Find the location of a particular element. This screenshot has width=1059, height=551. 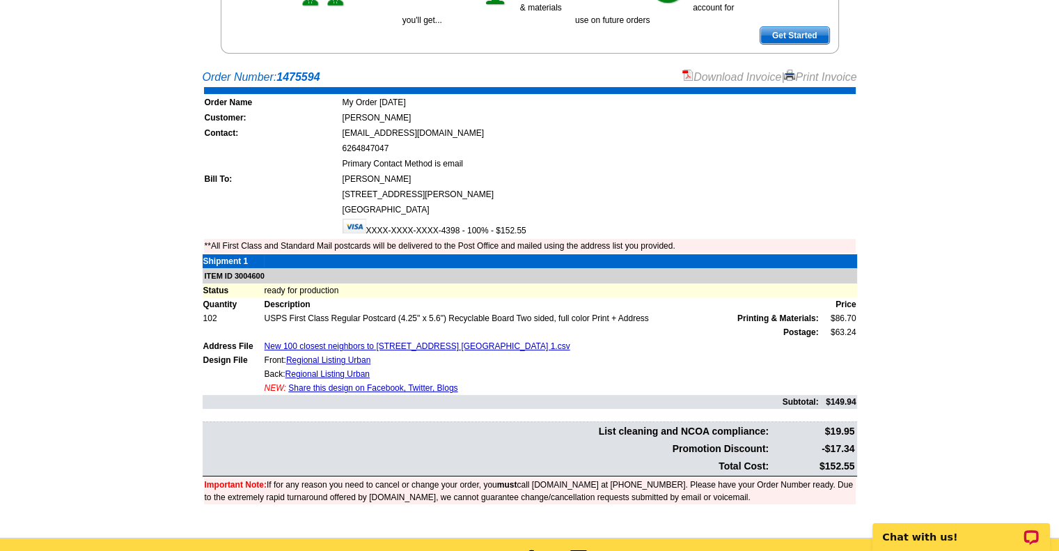

img: small-pdf-icon.gif is located at coordinates (688, 75).